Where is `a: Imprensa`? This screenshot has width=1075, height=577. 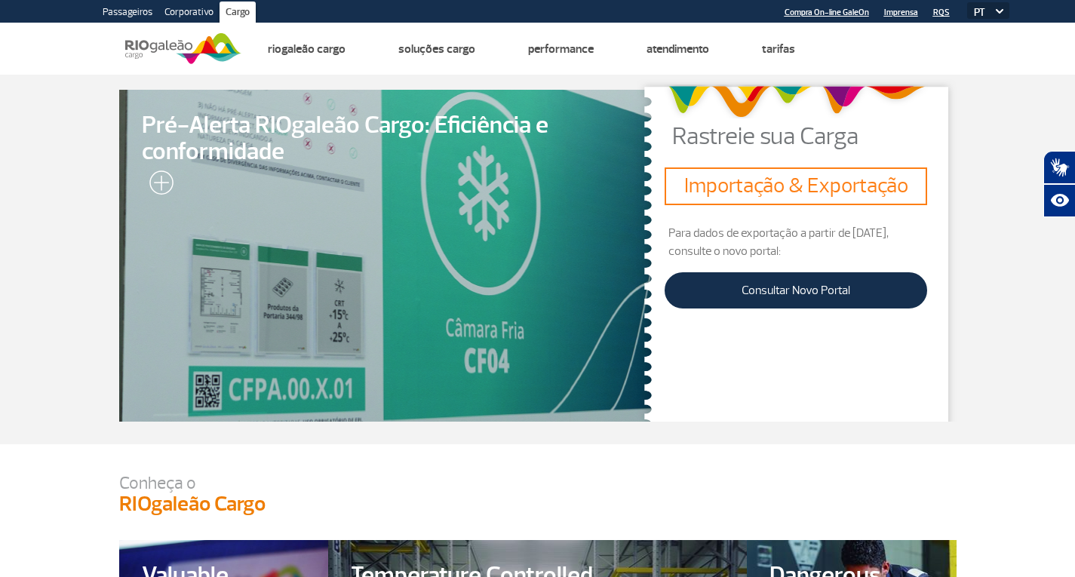 a: Imprensa is located at coordinates (901, 12).